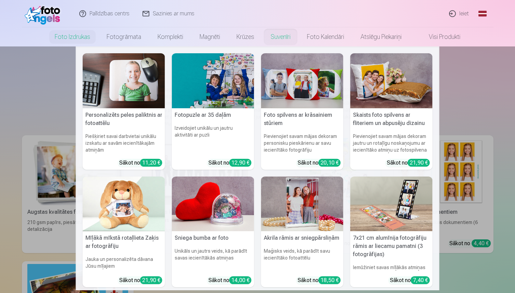  What do you see at coordinates (245, 37) in the screenshot?
I see `a: Krūzes` at bounding box center [245, 37].